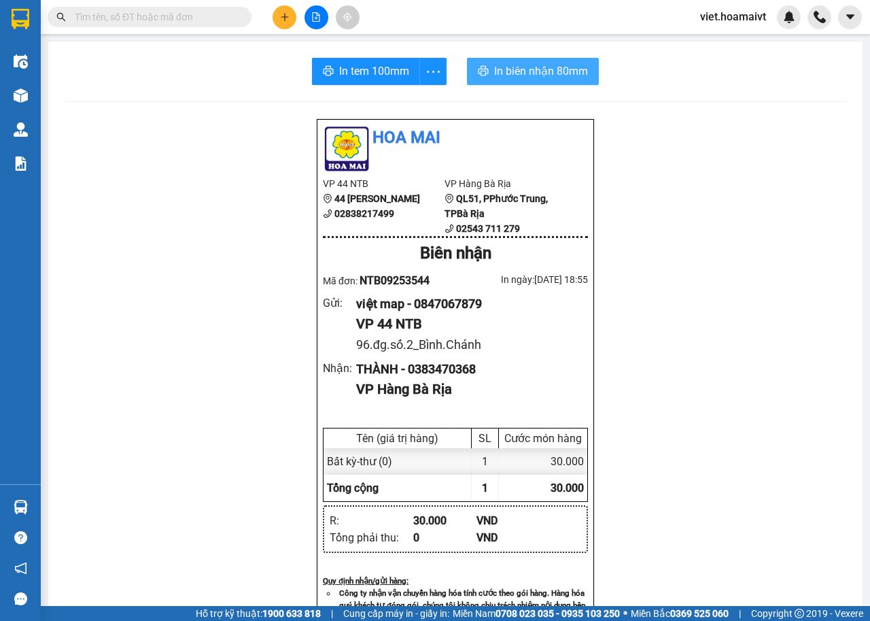 This screenshot has width=870, height=621. Describe the element at coordinates (371, 520) in the screenshot. I see `div: R :` at that location.